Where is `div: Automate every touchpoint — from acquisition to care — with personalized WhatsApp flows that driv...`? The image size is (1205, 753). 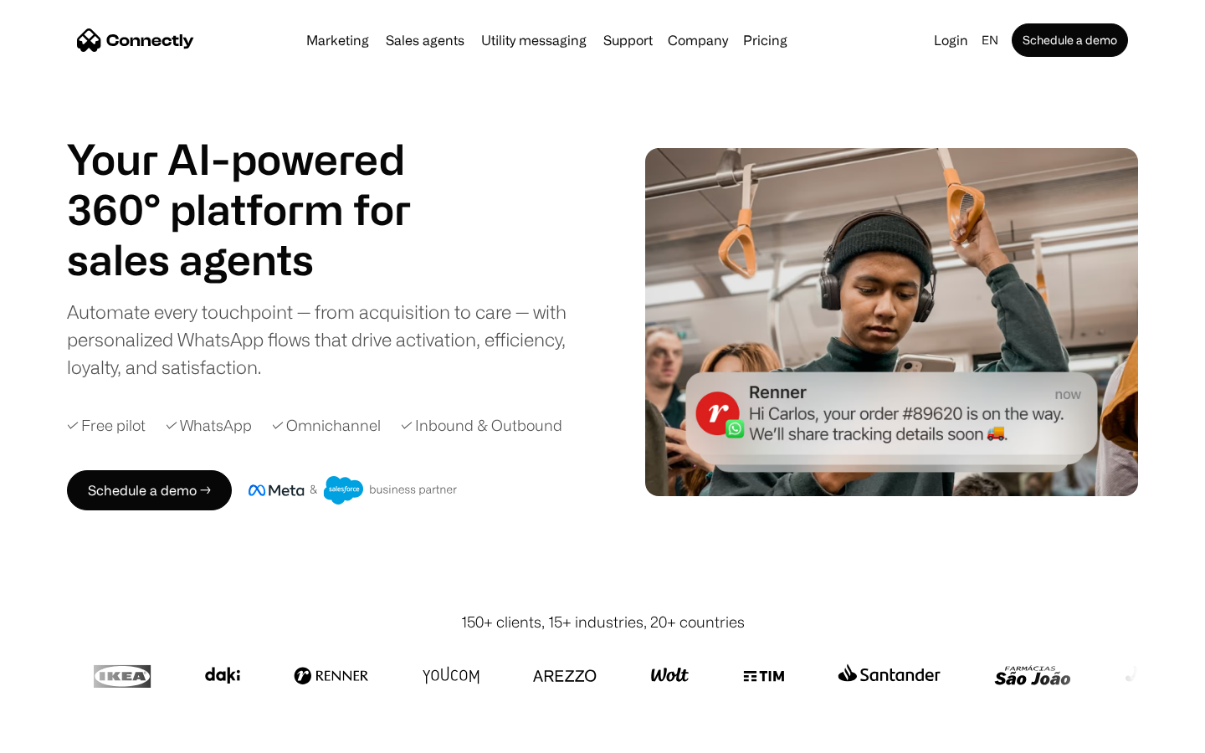 div: Automate every touchpoint — from acquisition to care — with personalized WhatsApp flows that driv... is located at coordinates (331, 339).